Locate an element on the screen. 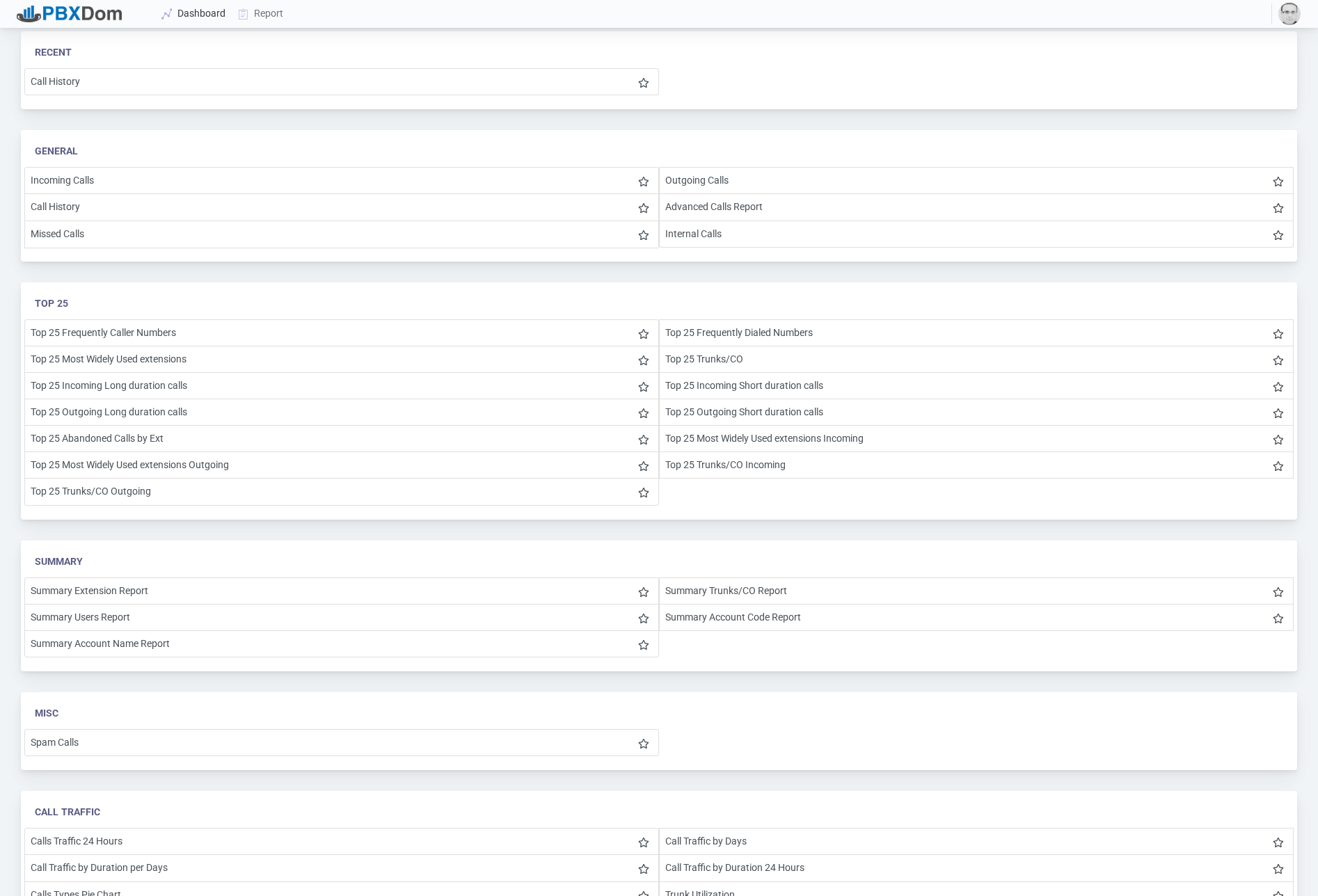 Image resolution: width=1318 pixels, height=896 pixels. a: Dashboard is located at coordinates (194, 13).